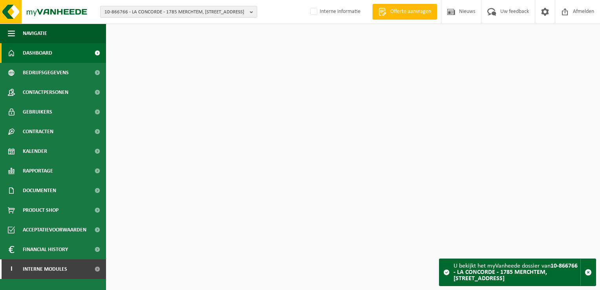  Describe the element at coordinates (37, 53) in the screenshot. I see `span: Dashboard` at that location.